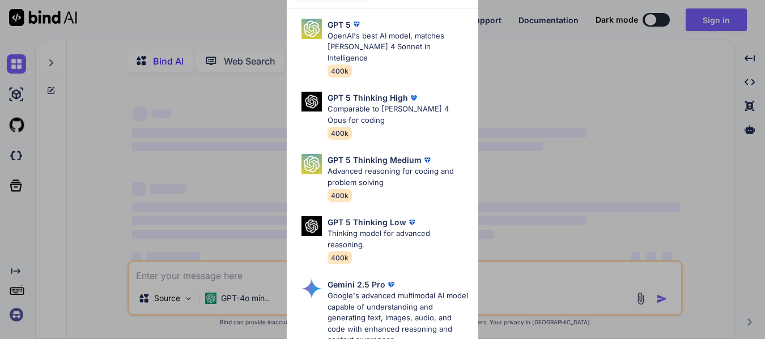 The height and width of the screenshot is (339, 765). I want to click on p: Thinking model for advanced reasoning., so click(398, 239).